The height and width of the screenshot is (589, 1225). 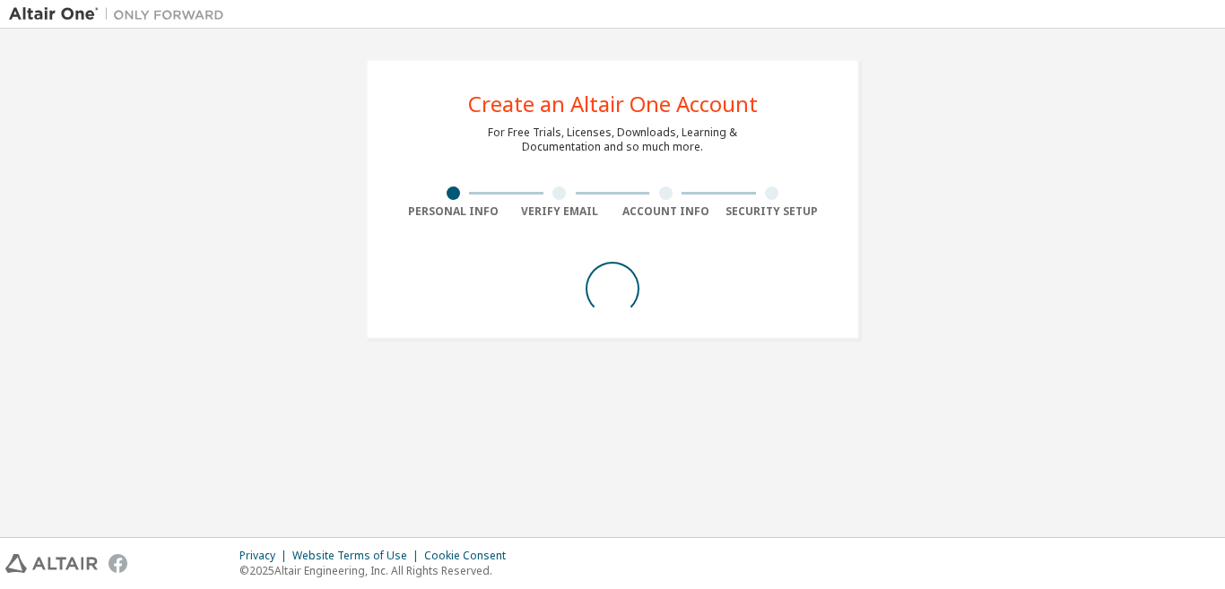 What do you see at coordinates (470, 556) in the screenshot?
I see `div: Cookie Consent` at bounding box center [470, 556].